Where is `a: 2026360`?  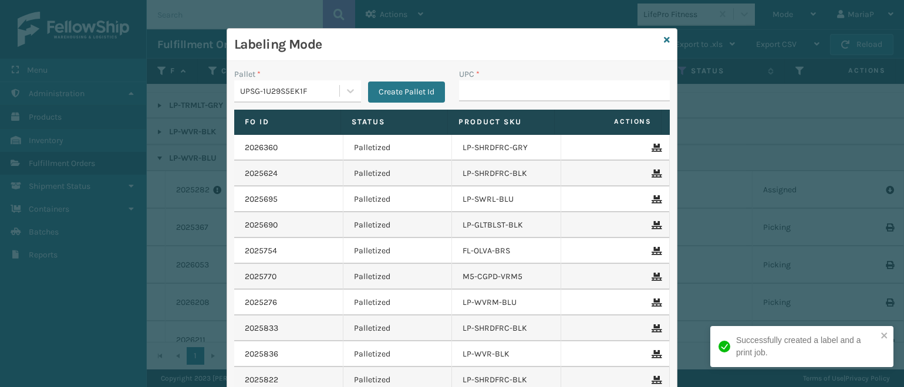 a: 2026360 is located at coordinates (261, 148).